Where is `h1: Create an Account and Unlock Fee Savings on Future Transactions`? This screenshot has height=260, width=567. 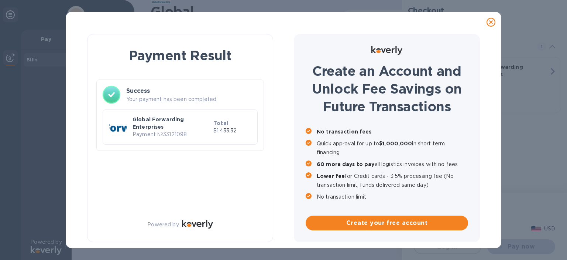
h1: Create an Account and Unlock Fee Savings on Future Transactions is located at coordinates (387, 89).